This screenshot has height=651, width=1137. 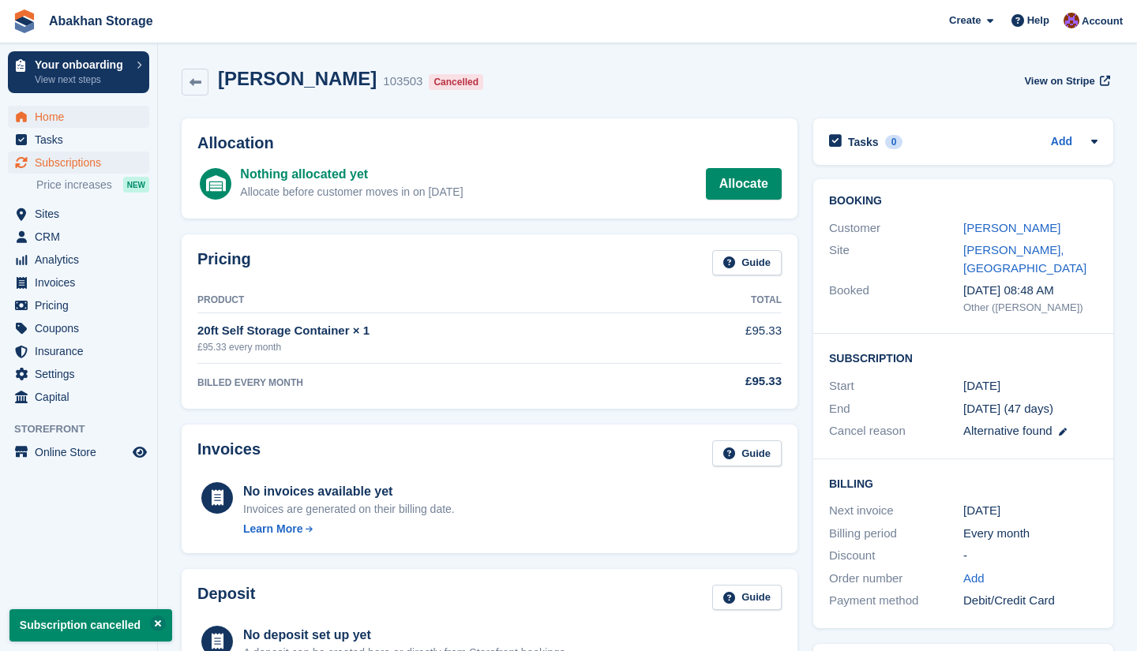 What do you see at coordinates (78, 72) in the screenshot?
I see `a: Your onboarding View next steps` at bounding box center [78, 72].